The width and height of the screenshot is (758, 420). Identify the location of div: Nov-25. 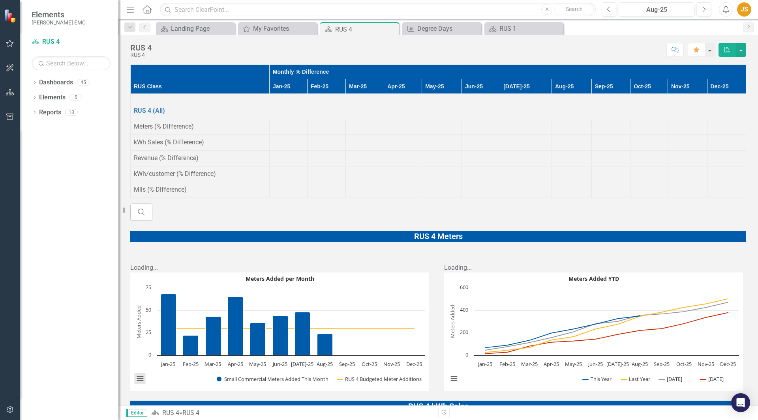
(687, 86).